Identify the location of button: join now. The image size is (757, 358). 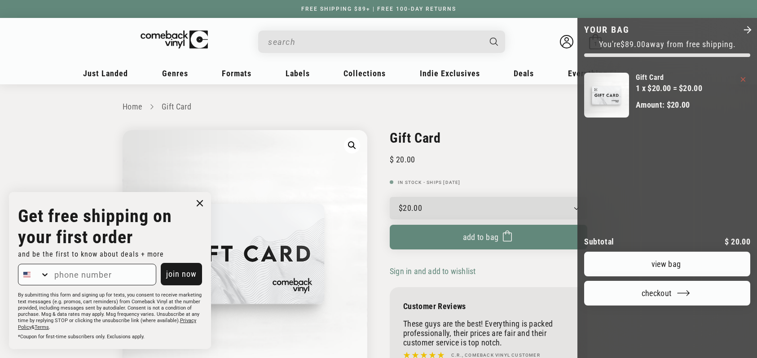
(181, 274).